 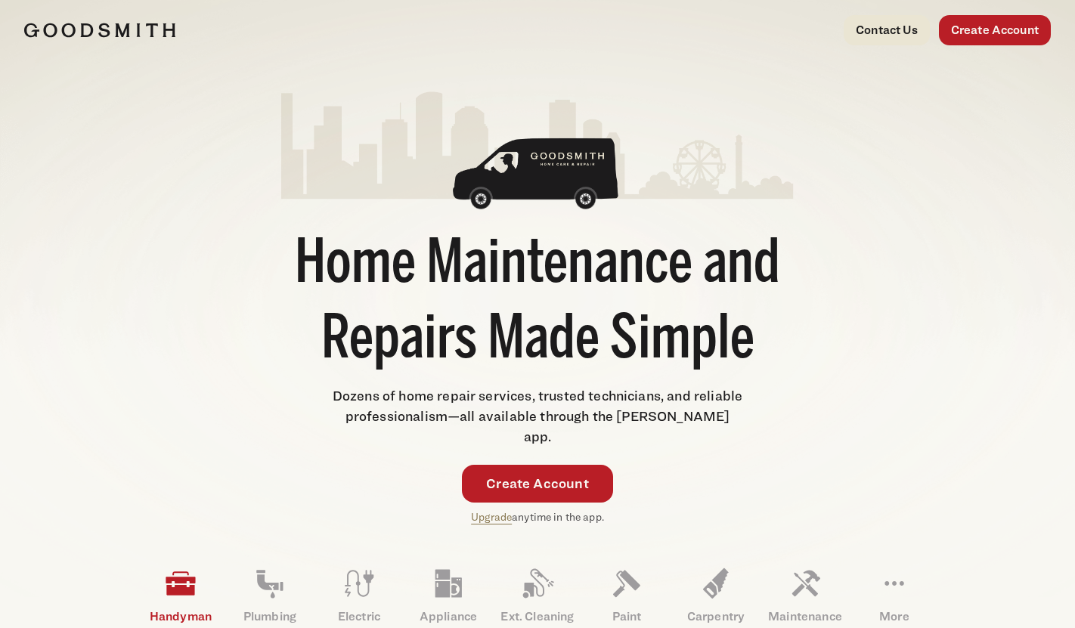 What do you see at coordinates (887, 30) in the screenshot?
I see `a: Contact Us` at bounding box center [887, 30].